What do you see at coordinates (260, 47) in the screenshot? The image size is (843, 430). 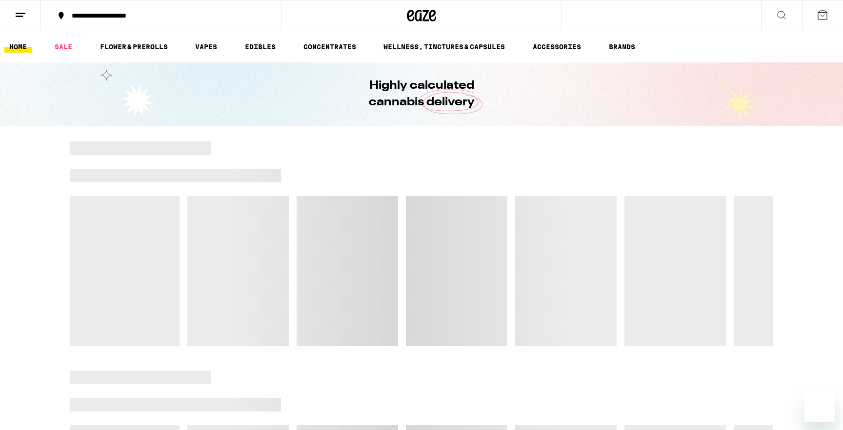 I see `a: EDIBLES` at bounding box center [260, 47].